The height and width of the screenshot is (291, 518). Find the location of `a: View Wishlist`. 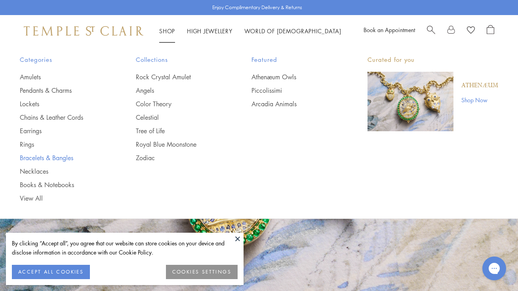

a: View Wishlist is located at coordinates (471, 31).